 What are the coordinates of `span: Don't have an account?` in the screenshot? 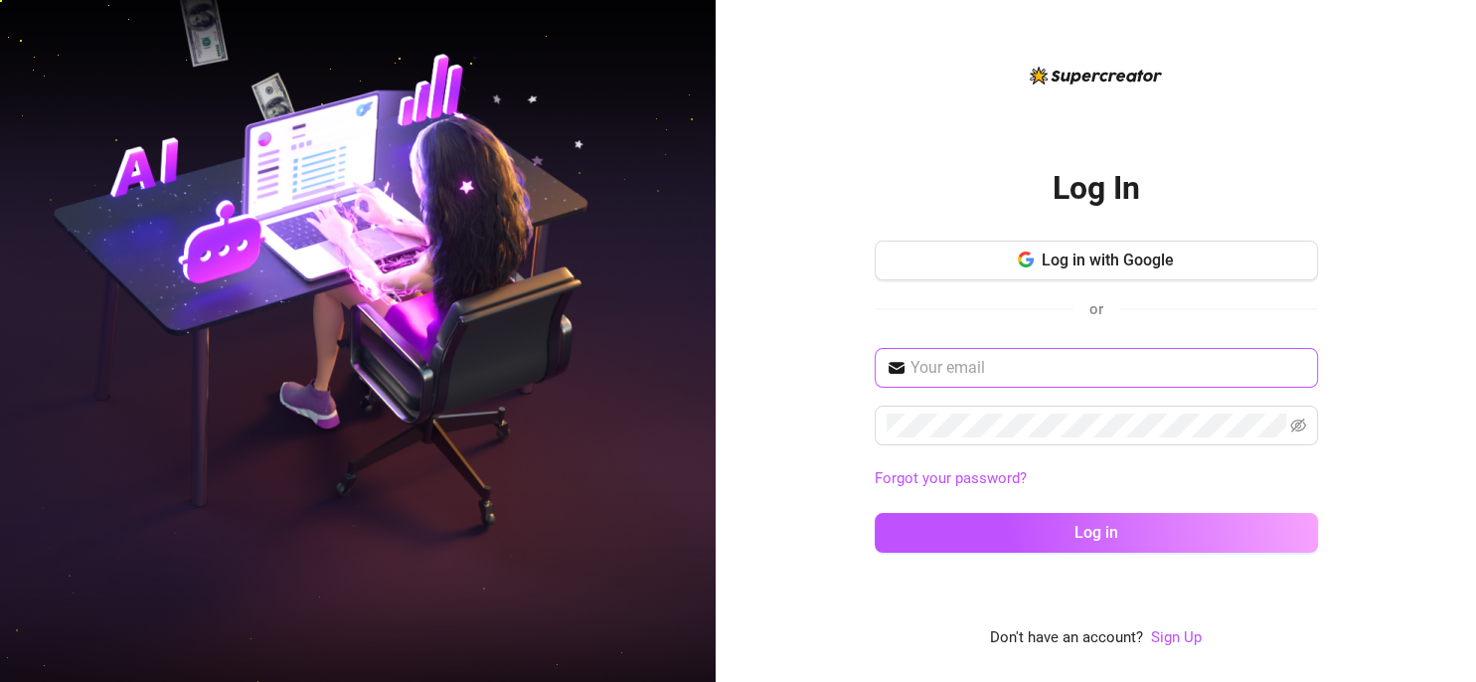 It's located at (1066, 638).